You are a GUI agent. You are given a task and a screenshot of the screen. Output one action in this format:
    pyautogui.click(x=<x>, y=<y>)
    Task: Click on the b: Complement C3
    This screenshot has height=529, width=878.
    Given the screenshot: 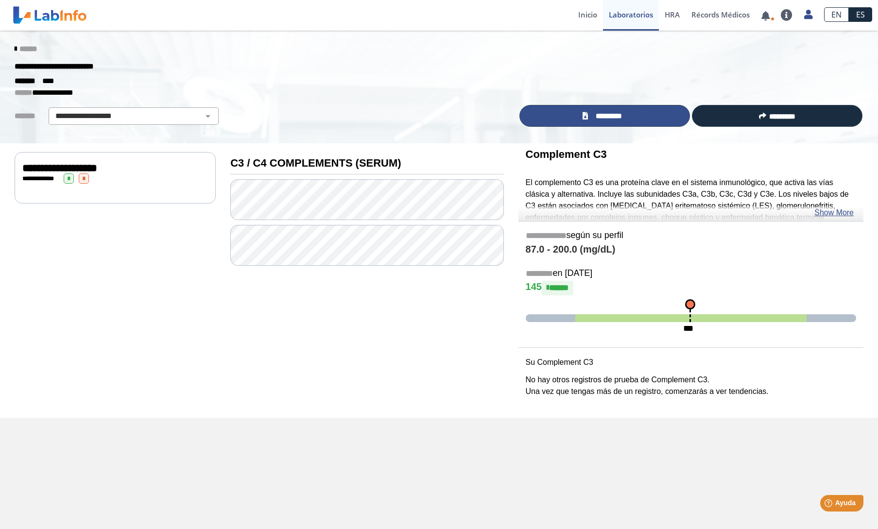 What is the action you would take?
    pyautogui.click(x=566, y=154)
    